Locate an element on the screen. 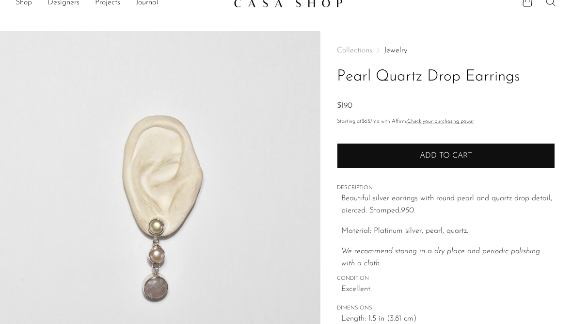  p: Material: Platinum silver, pearl, quartz. is located at coordinates (448, 231).